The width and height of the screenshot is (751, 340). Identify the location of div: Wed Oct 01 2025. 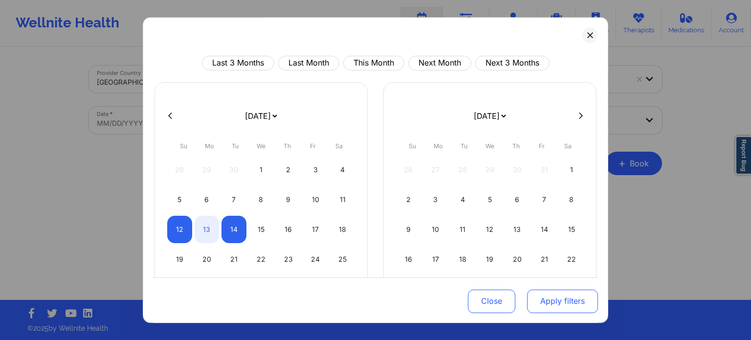
(261, 170).